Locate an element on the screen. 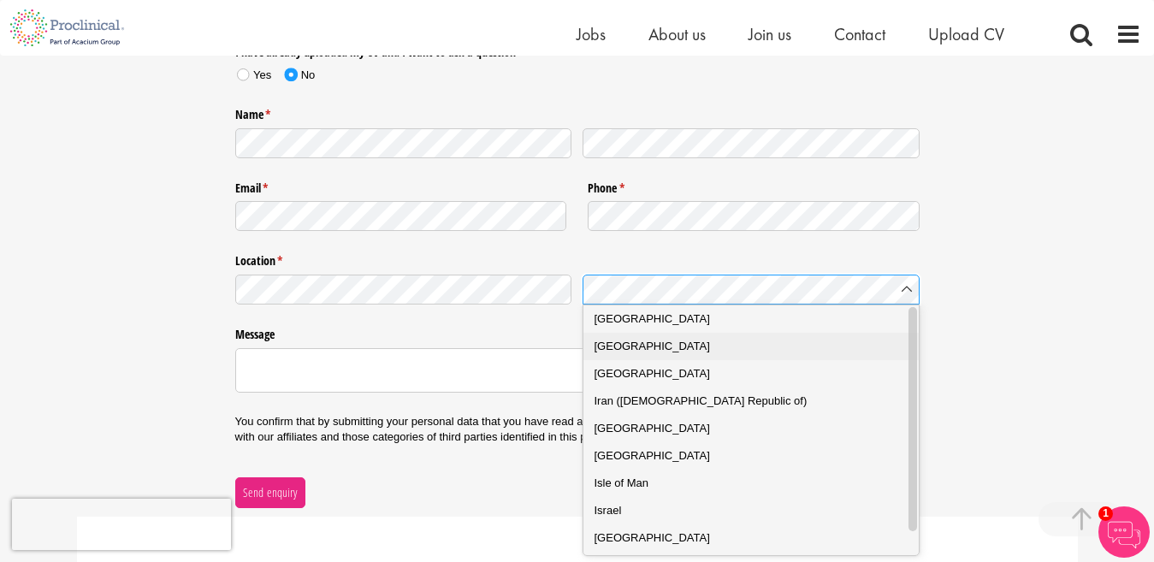  input: State / Province / Region is located at coordinates (404, 289).